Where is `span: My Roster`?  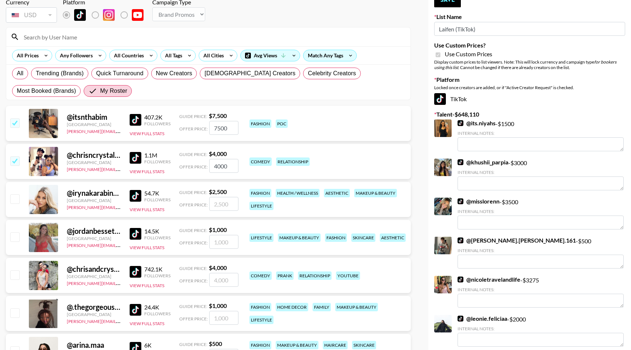 span: My Roster is located at coordinates (114, 91).